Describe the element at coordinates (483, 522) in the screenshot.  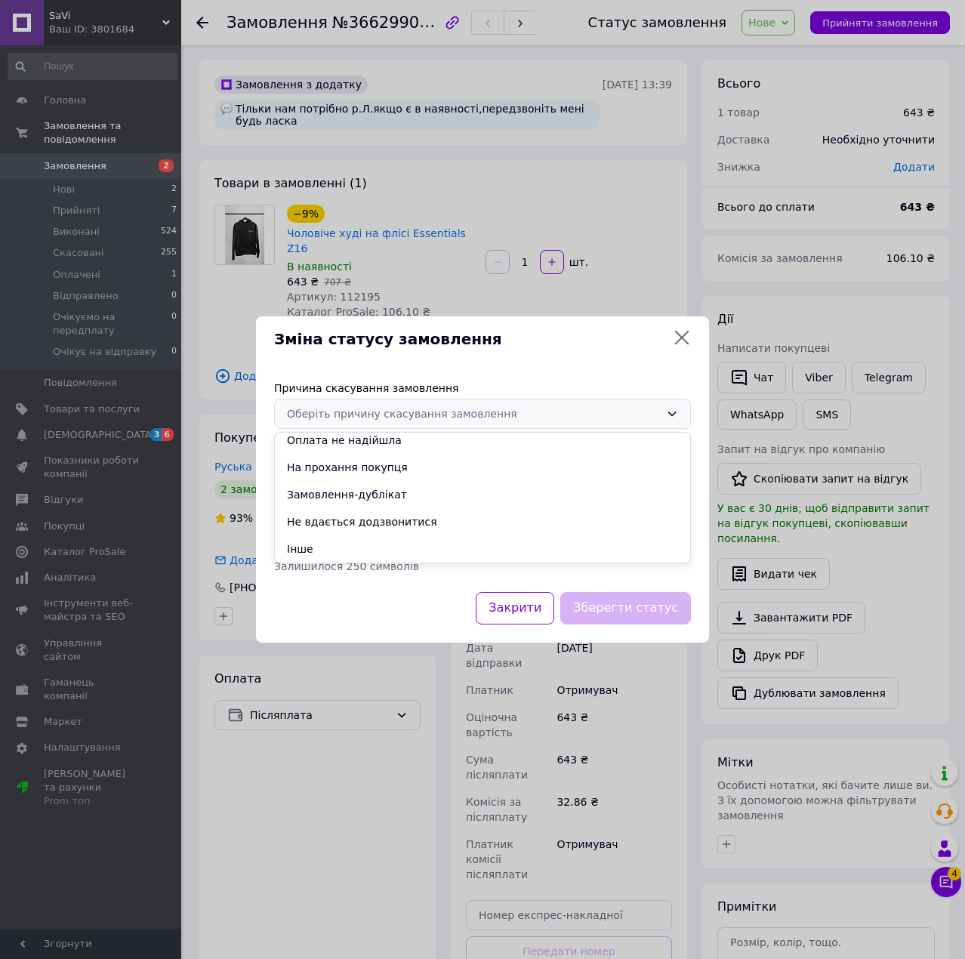
I see `li: Не вдається додзвонитися` at that location.